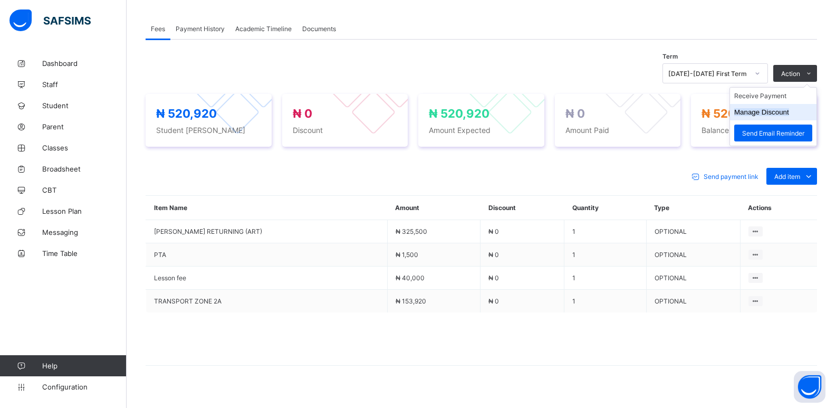 The height and width of the screenshot is (408, 836). Describe the element at coordinates (762, 112) in the screenshot. I see `button: Manage Discount` at that location.